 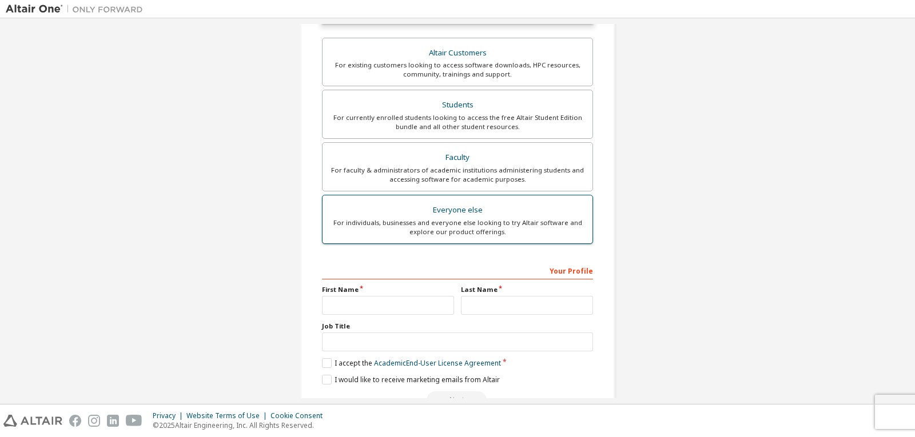 What do you see at coordinates (411, 380) in the screenshot?
I see `label: I would like to receive marketing emails from Altair` at bounding box center [411, 380].